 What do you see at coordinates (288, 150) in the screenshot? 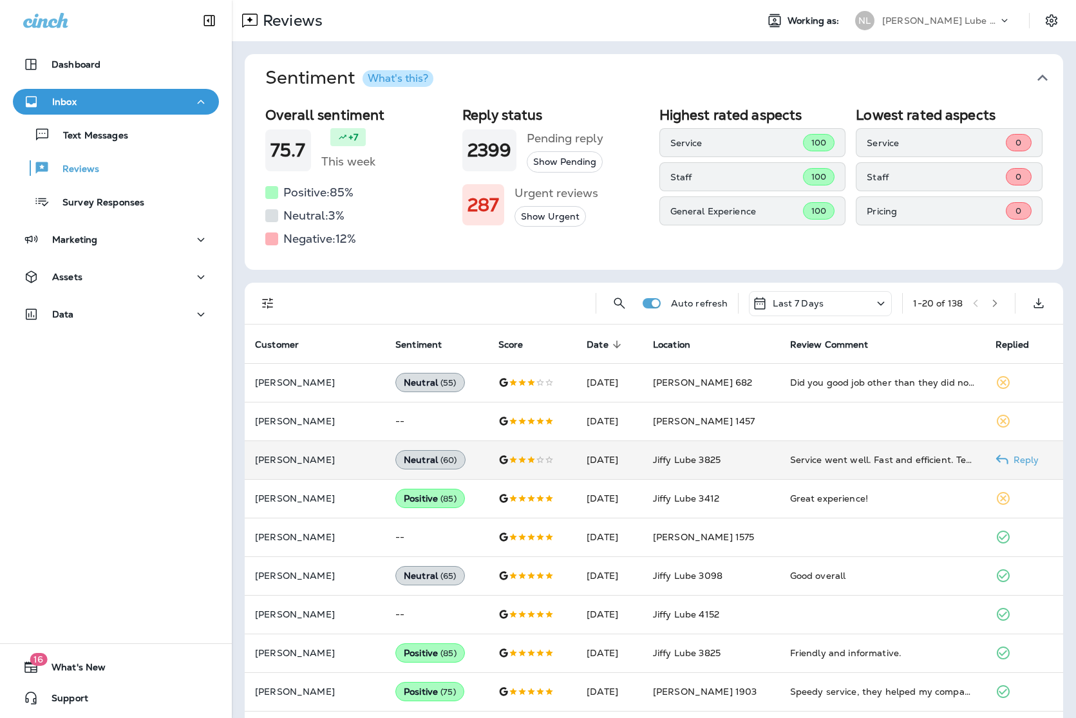
I see `h1: 75.7` at bounding box center [288, 150].